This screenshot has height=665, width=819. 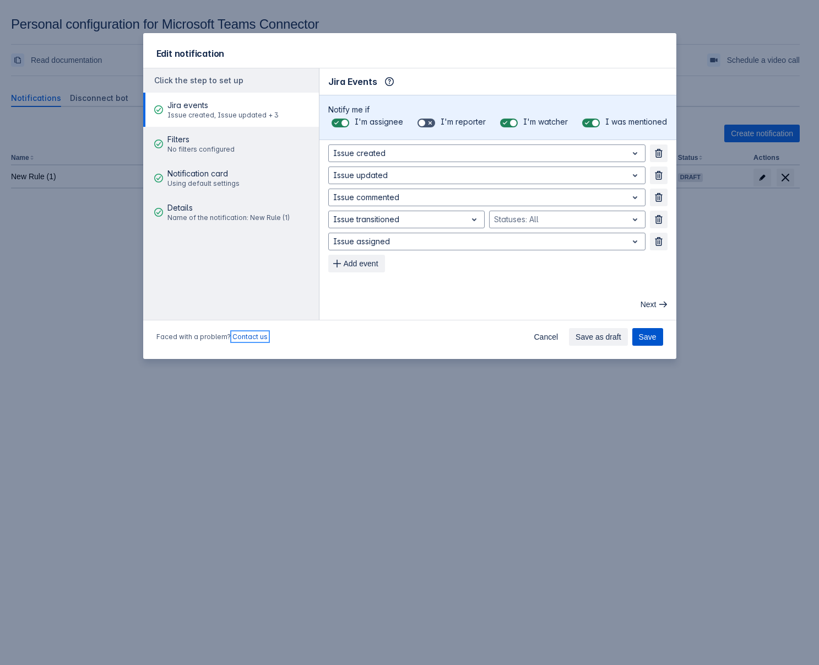 What do you see at coordinates (653, 304) in the screenshot?
I see `button: Next` at bounding box center [653, 304].